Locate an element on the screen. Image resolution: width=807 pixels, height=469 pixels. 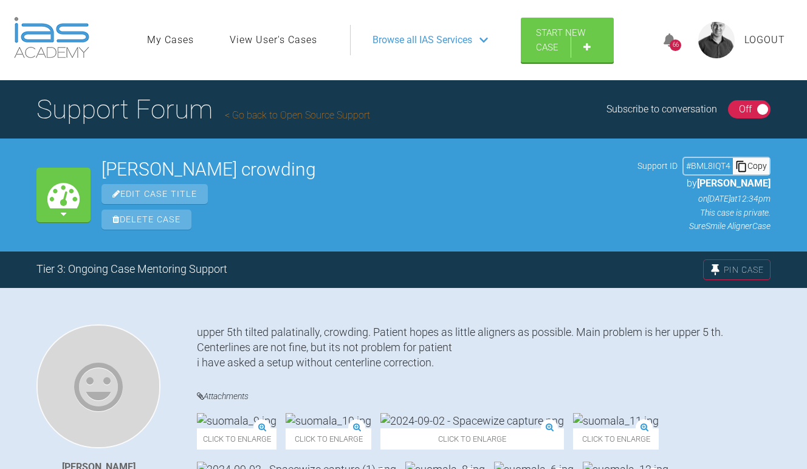
a: My Cases is located at coordinates (170, 40).